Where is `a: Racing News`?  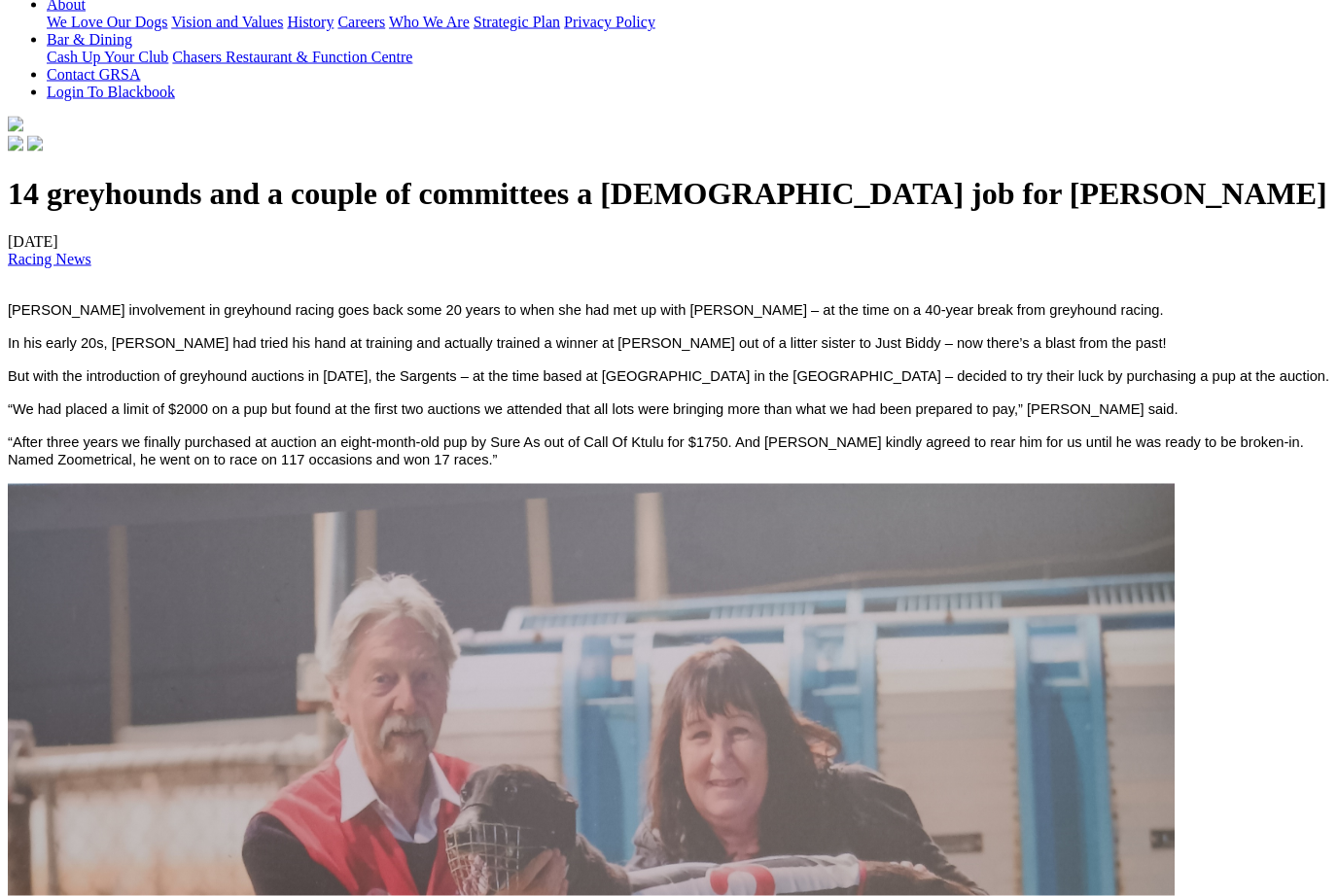
a: Racing News is located at coordinates (49, 259).